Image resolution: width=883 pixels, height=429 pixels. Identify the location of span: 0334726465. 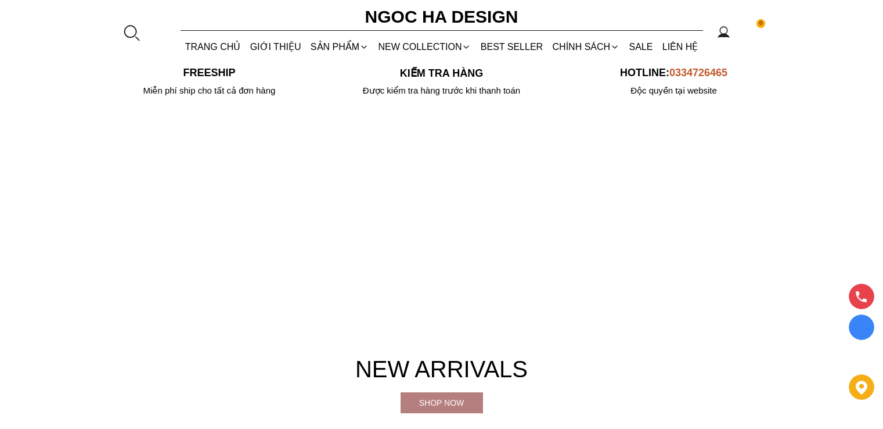
(699, 73).